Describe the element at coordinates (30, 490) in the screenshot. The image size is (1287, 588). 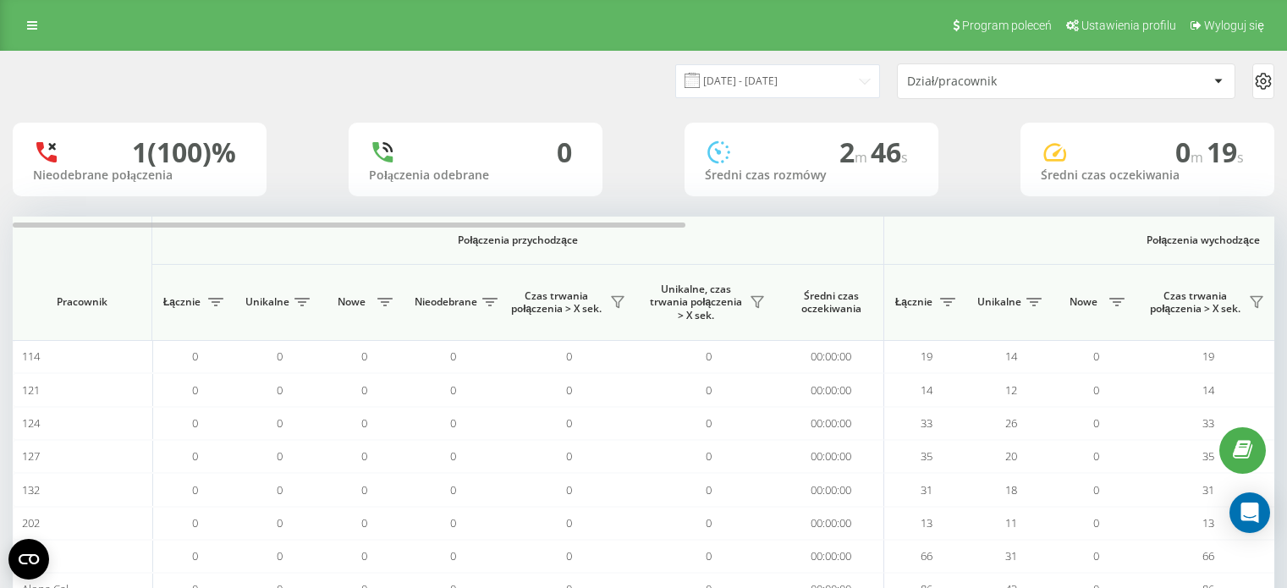
I see `span: 132` at that location.